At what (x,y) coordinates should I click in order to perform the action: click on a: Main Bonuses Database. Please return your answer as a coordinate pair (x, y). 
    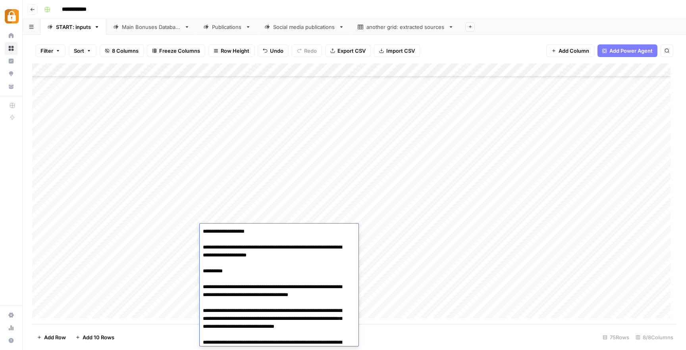
    Looking at the image, I should click on (151, 27).